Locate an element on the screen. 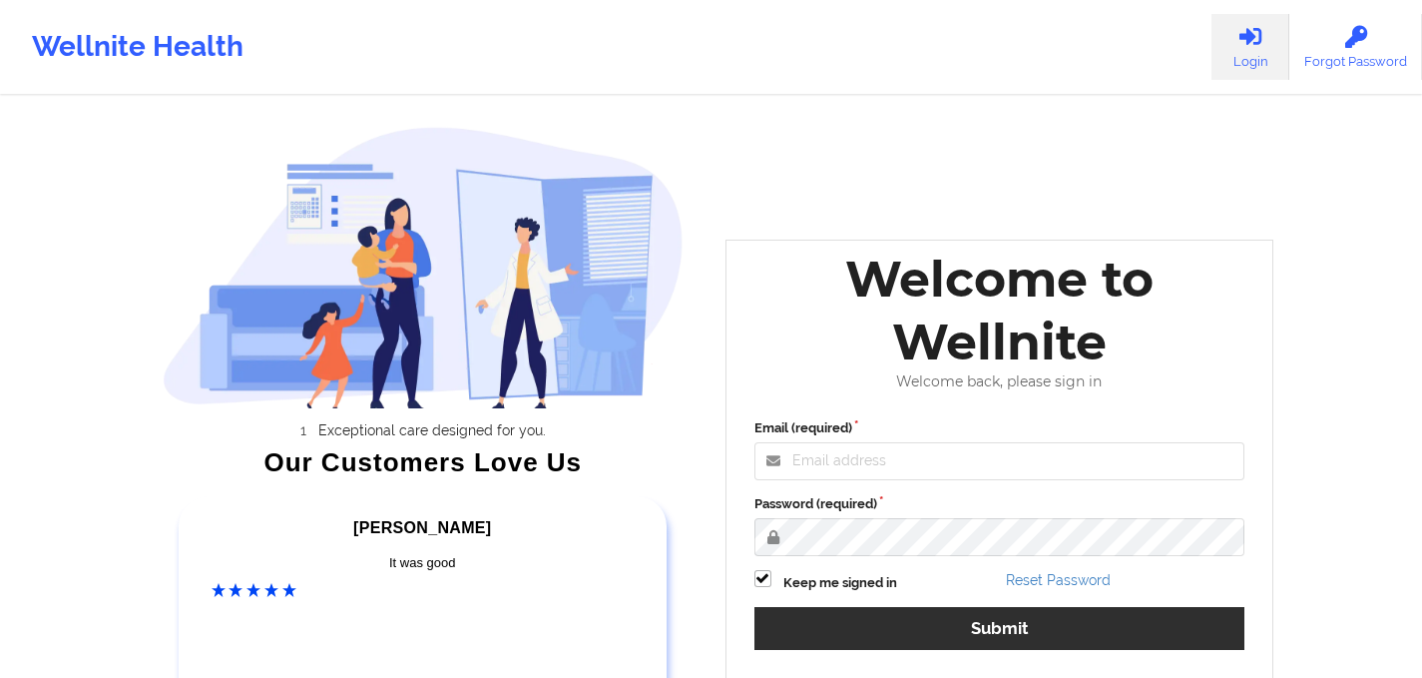 The height and width of the screenshot is (678, 1422). button: Submit is located at coordinates (1000, 628).